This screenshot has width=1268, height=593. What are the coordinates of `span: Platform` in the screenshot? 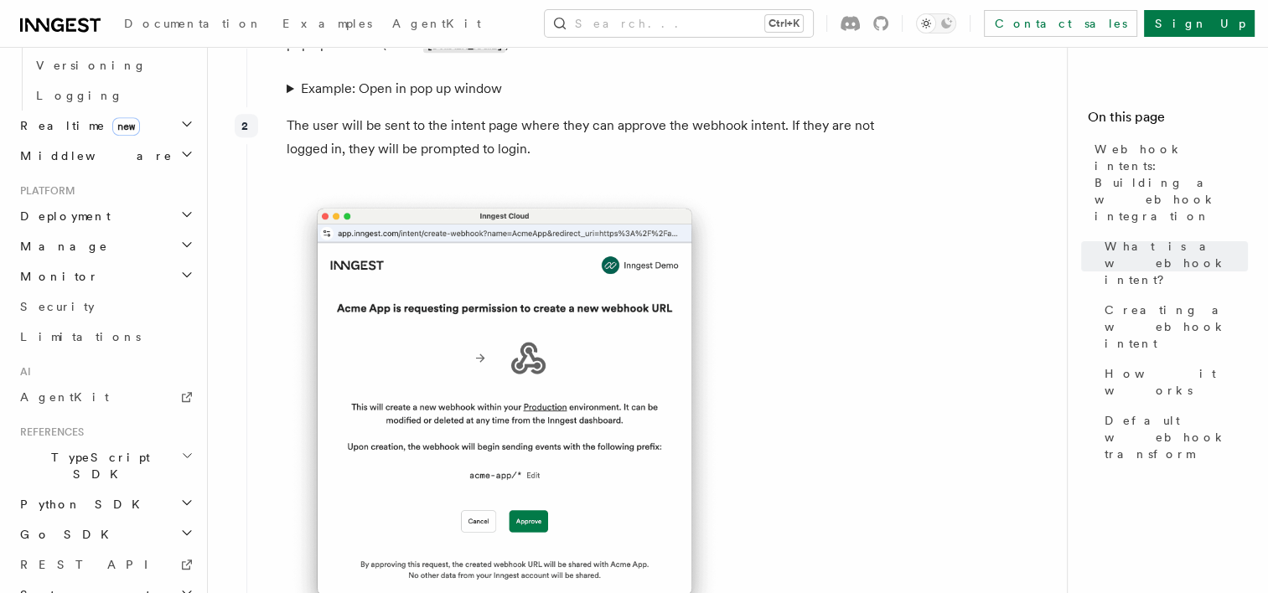 It's located at (44, 191).